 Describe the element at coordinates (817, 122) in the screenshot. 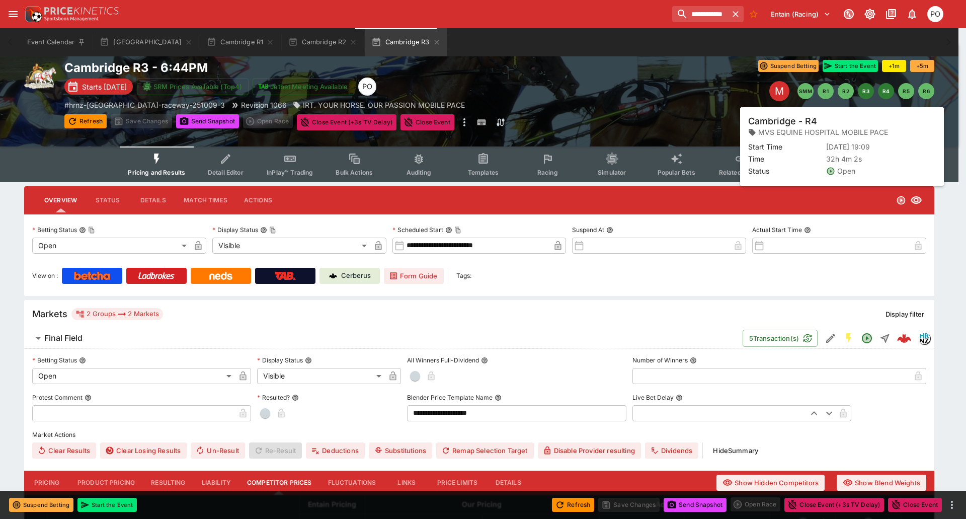

I see `p: Overtype` at that location.